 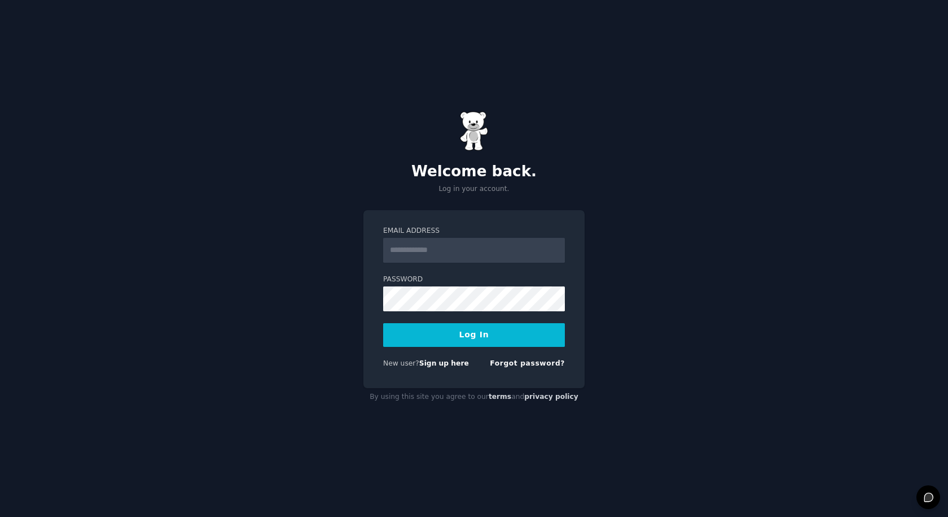 I want to click on div: By using this site you agree to our and, so click(x=474, y=397).